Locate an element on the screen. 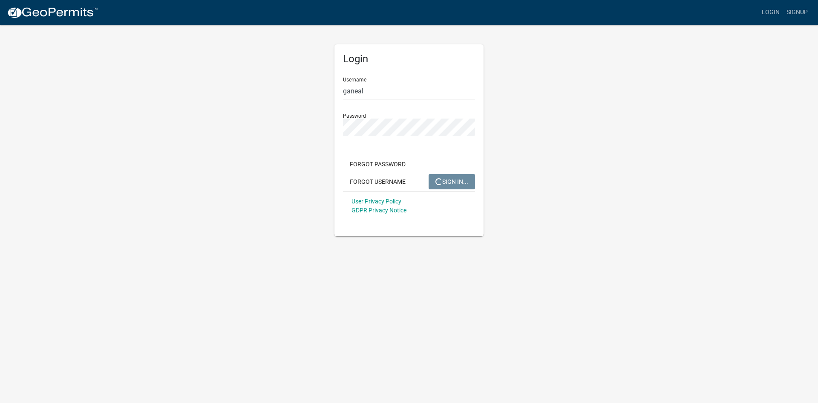  a: User Privacy Policy is located at coordinates (376, 201).